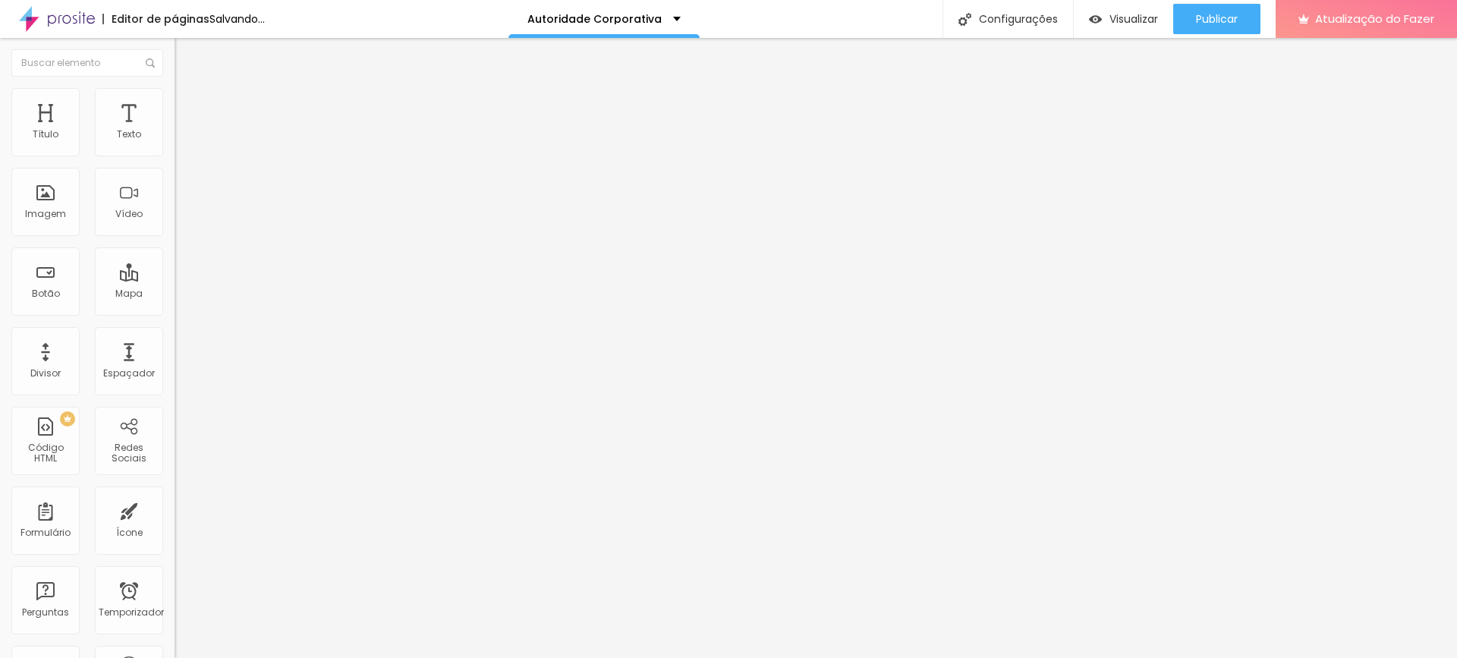 The height and width of the screenshot is (658, 1457). I want to click on font: Texto, so click(129, 134).